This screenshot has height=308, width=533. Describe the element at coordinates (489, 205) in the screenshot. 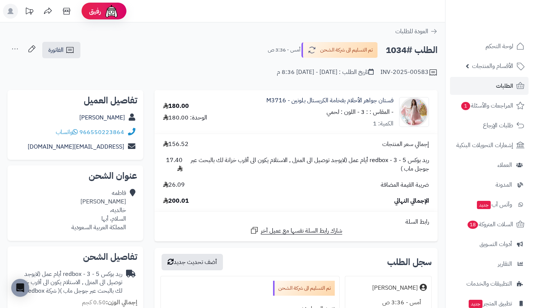

I see `a: وآتس آبجديد` at that location.